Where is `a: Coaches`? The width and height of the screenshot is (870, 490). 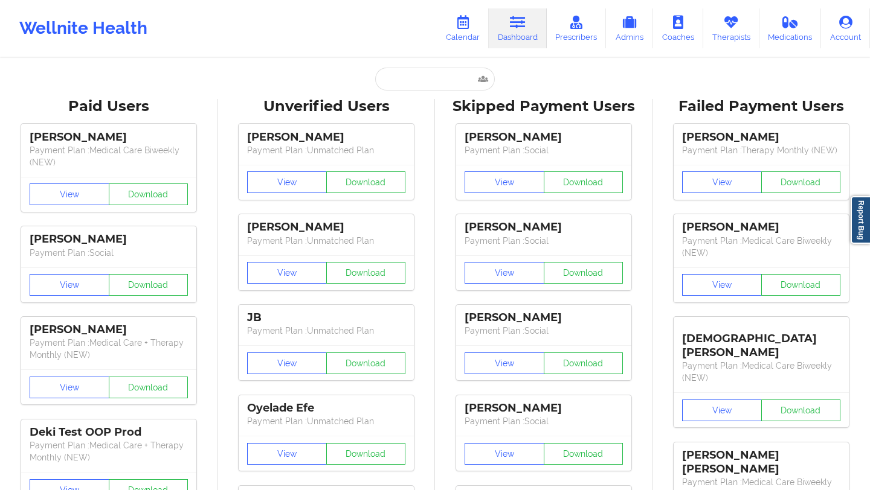 a: Coaches is located at coordinates (678, 28).